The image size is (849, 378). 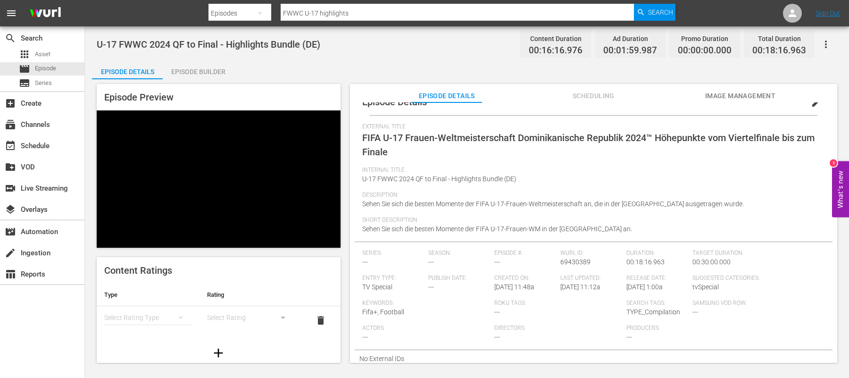 I want to click on div: Content Duration, so click(x=556, y=39).